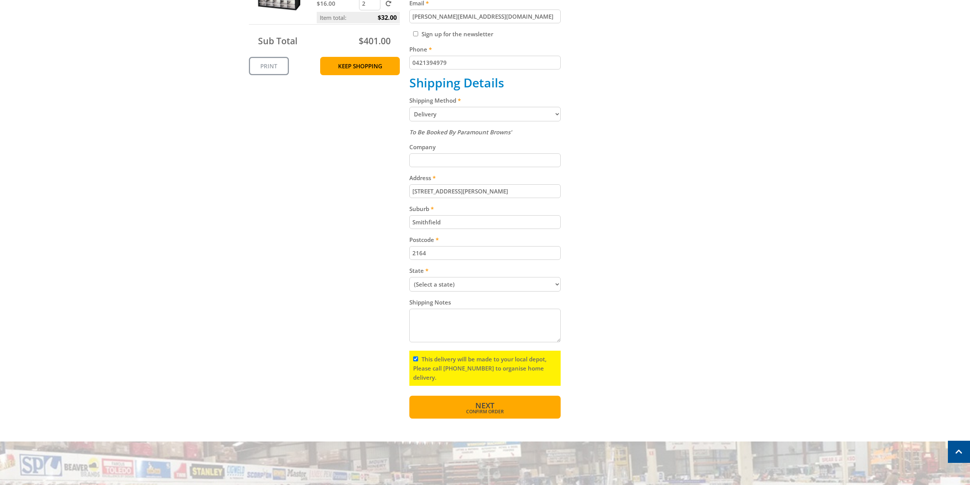 This screenshot has width=970, height=485. I want to click on button: Next Confirm order, so click(485, 407).